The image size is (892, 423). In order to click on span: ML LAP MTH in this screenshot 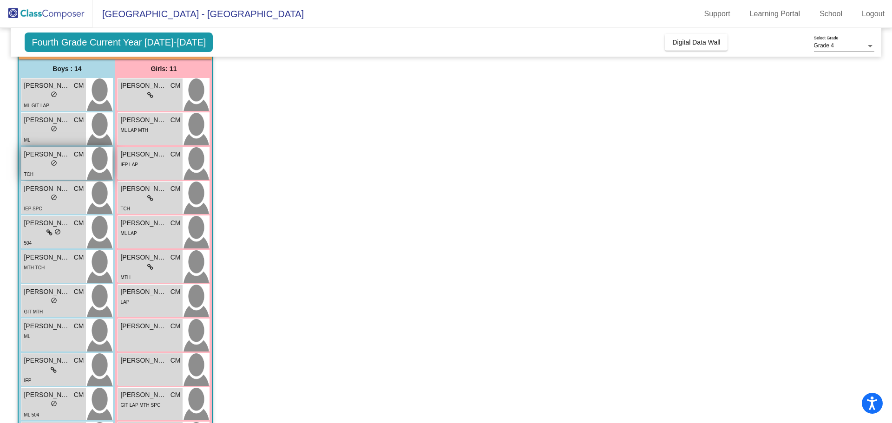, I will do `click(134, 130)`.